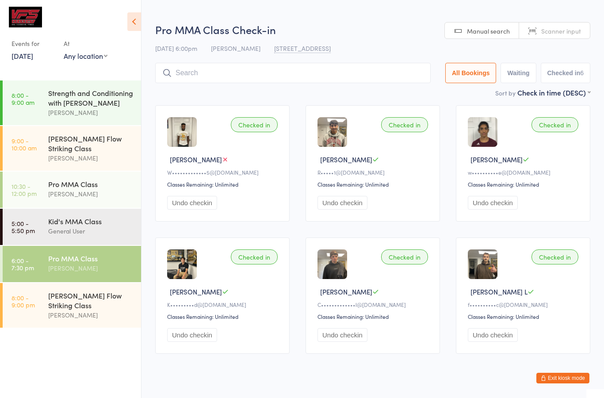 This screenshot has height=398, width=604. Describe the element at coordinates (482, 132) in the screenshot. I see `img: image1660605041.png` at that location.